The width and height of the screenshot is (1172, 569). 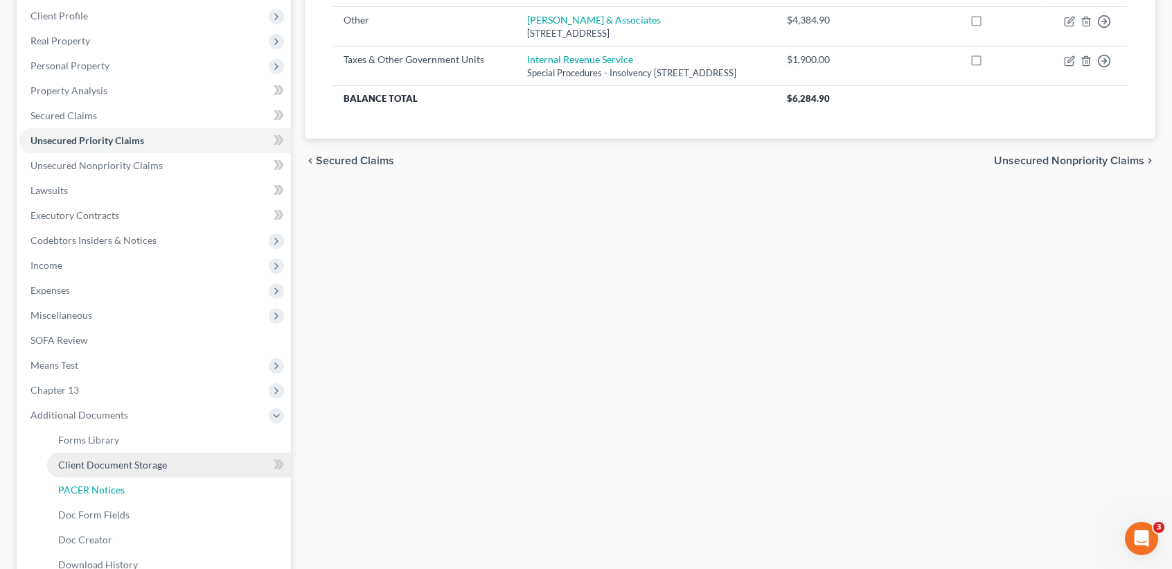 What do you see at coordinates (816, 60) in the screenshot?
I see `div: $1,900.00` at bounding box center [816, 60].